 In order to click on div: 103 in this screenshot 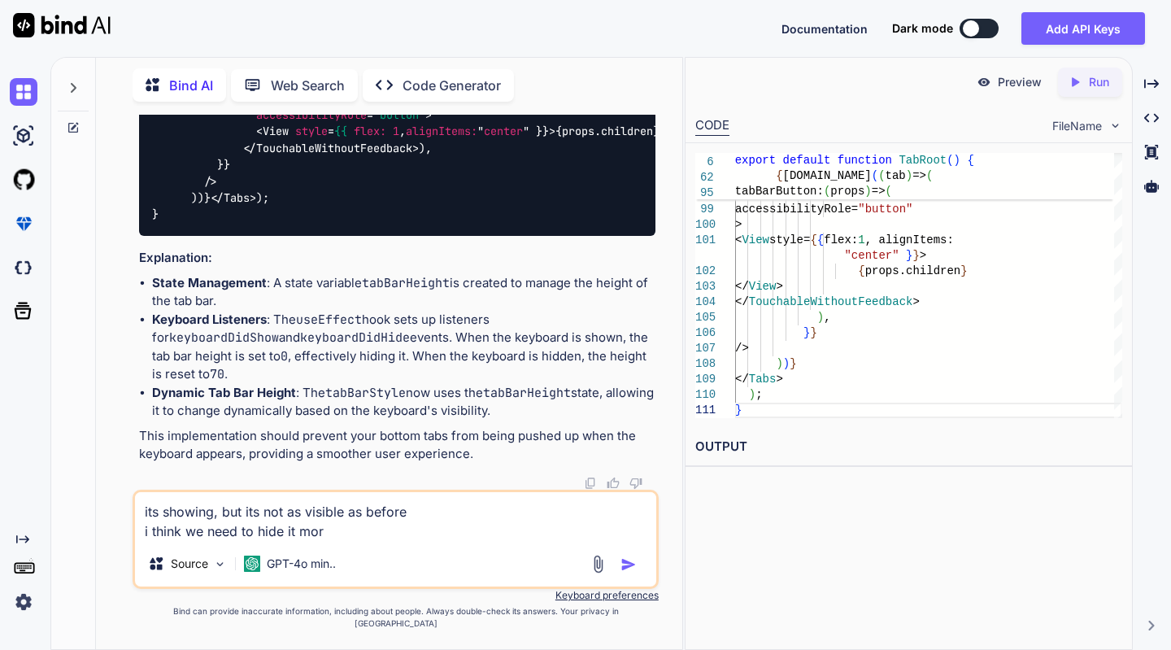, I will do `click(704, 286)`.